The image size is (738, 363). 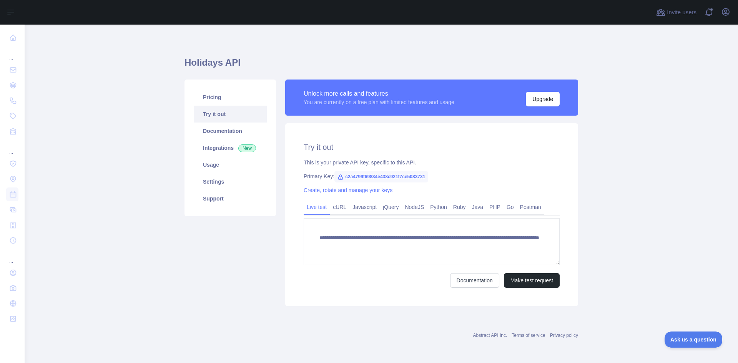 I want to click on a: Try it out, so click(x=230, y=114).